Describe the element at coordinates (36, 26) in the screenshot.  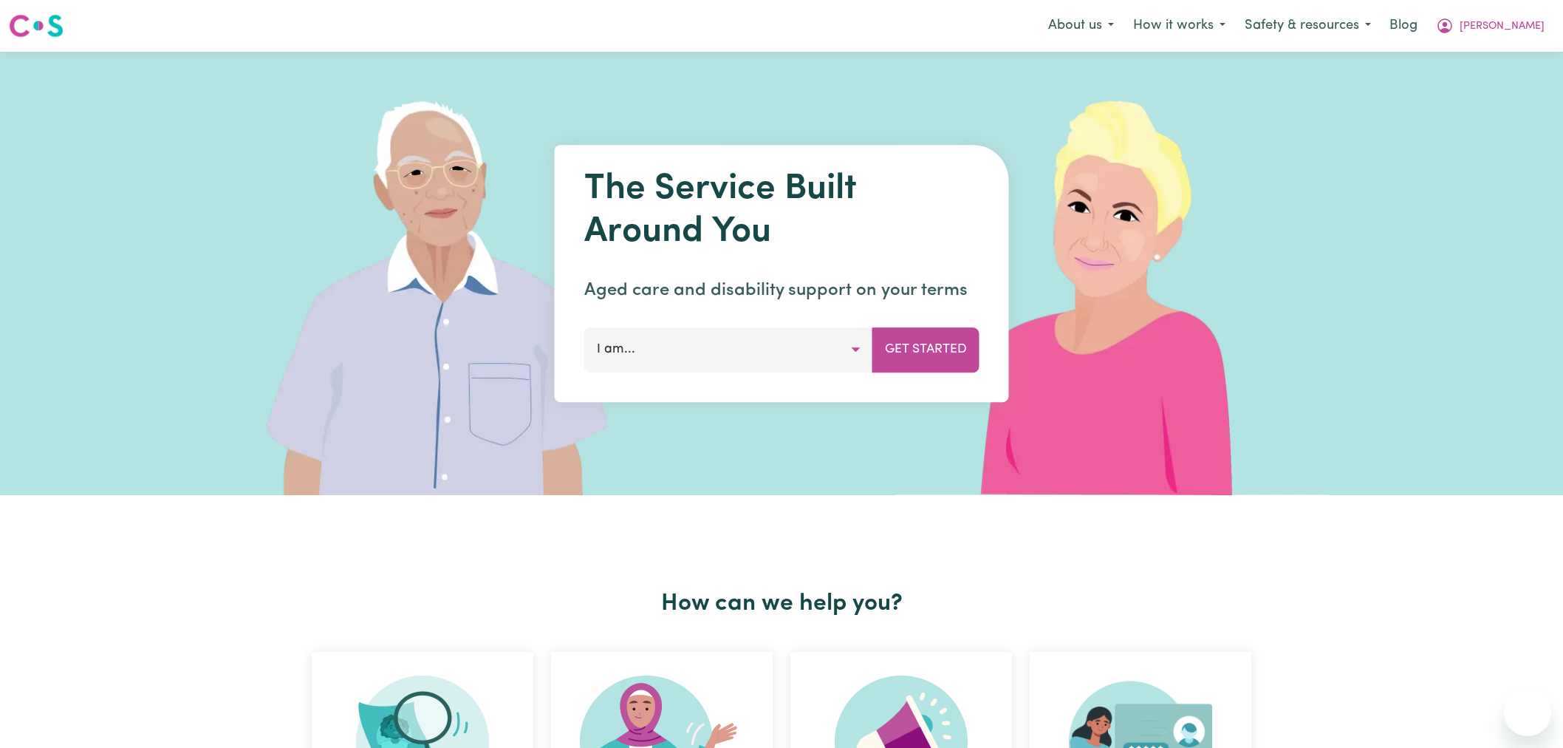
I see `a: Careseekers logo` at that location.